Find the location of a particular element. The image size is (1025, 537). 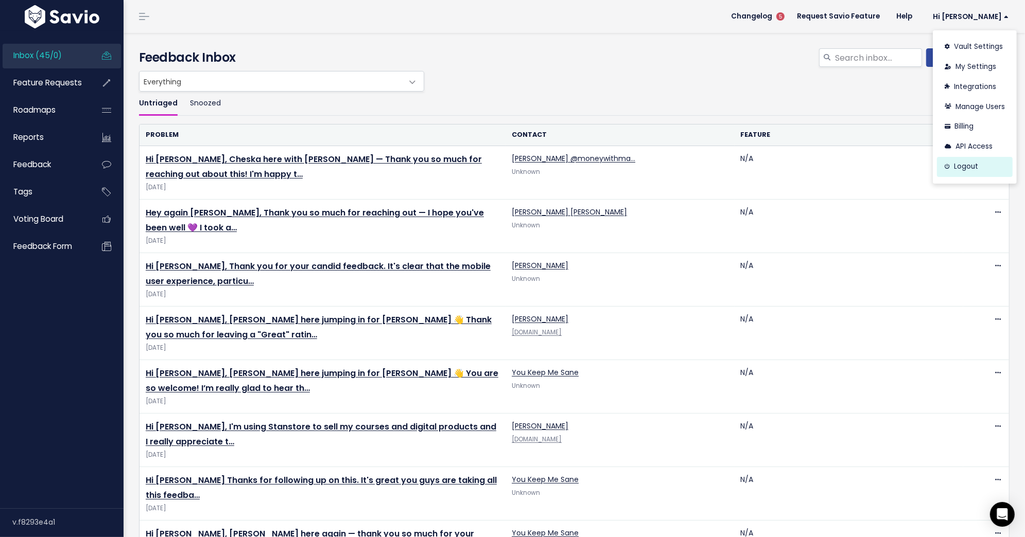

div: v.f8293e4a1 is located at coordinates (68, 522).